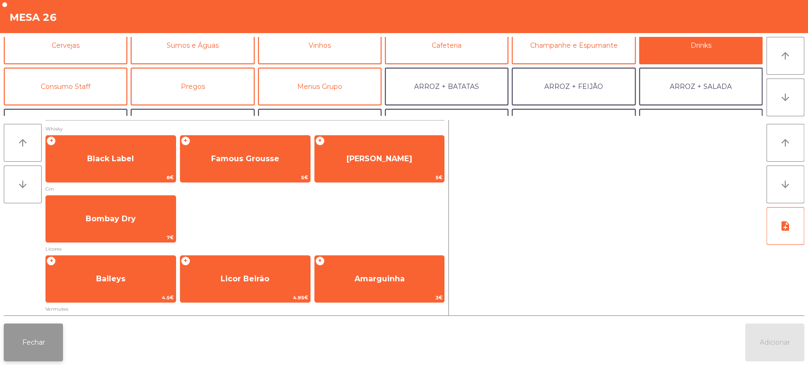  I want to click on span: 7€, so click(111, 238).